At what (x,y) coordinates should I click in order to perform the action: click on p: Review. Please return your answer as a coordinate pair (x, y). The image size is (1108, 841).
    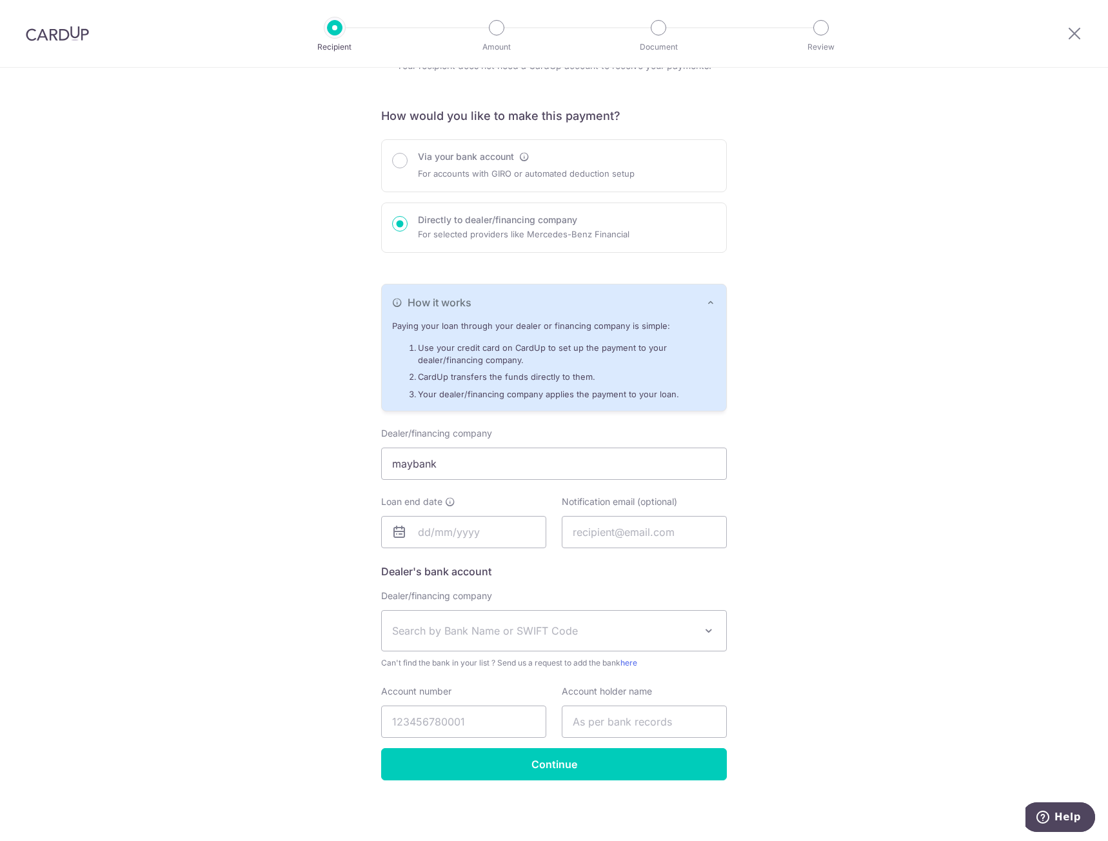
    Looking at the image, I should click on (821, 47).